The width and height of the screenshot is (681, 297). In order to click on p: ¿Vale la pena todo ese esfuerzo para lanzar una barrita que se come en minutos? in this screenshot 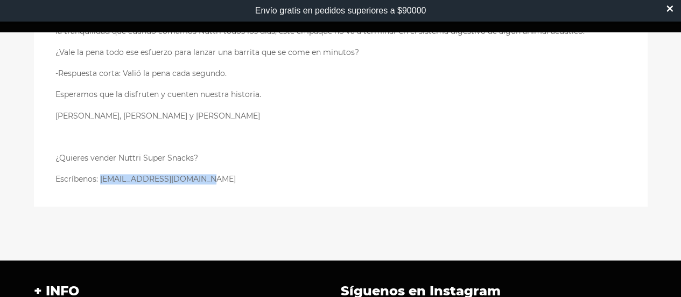, I will do `click(341, 52)`.